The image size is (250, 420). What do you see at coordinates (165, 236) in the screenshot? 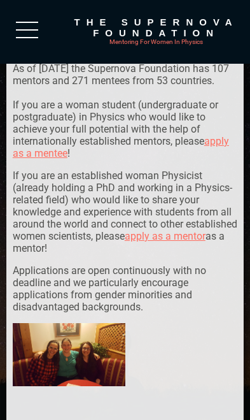
I see `a: apply as a mentor` at bounding box center [165, 236].